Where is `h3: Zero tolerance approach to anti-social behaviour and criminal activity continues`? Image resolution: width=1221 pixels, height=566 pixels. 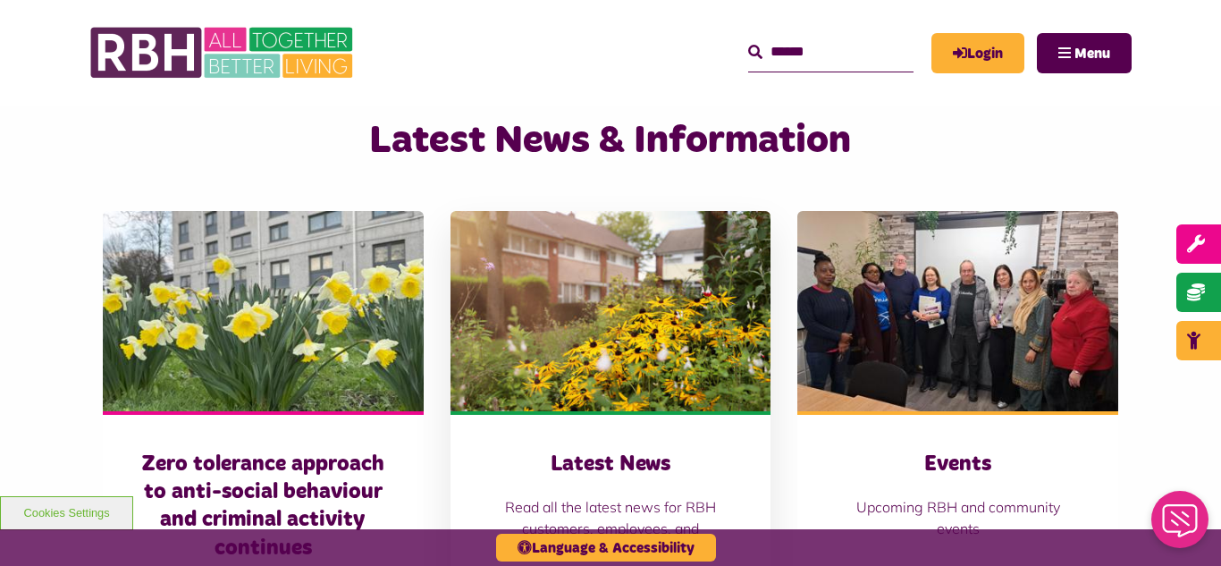
h3: Zero tolerance approach to anti-social behaviour and criminal activity continues is located at coordinates (263, 506).